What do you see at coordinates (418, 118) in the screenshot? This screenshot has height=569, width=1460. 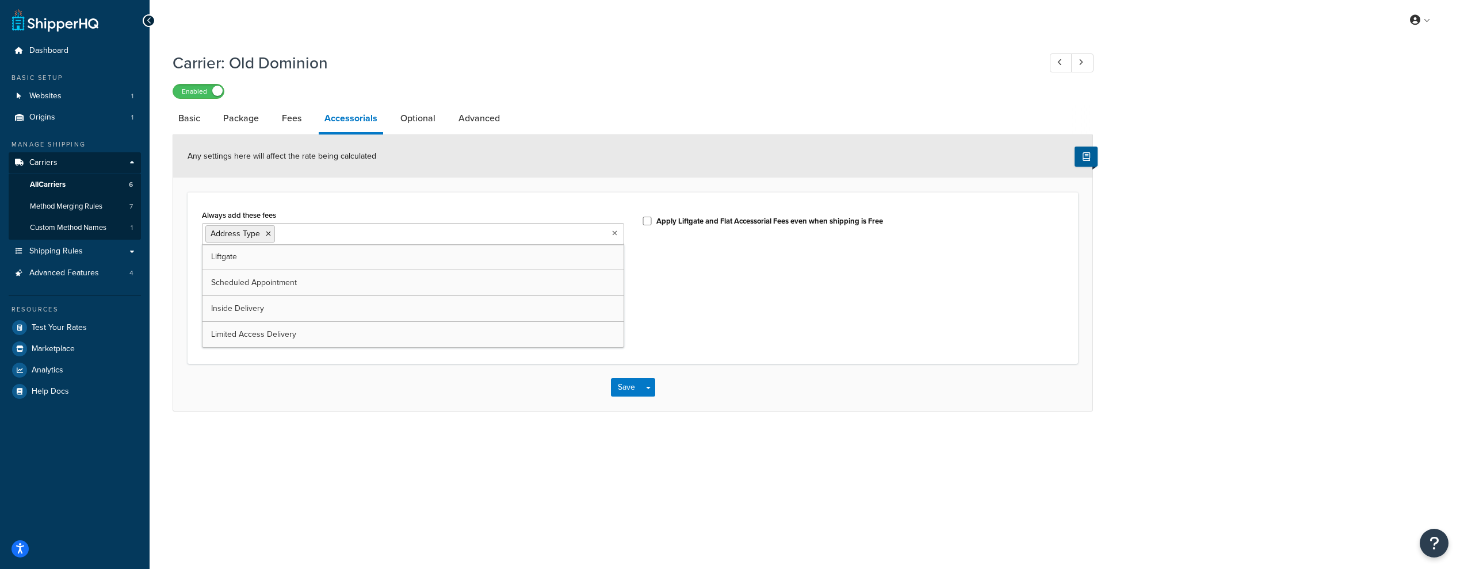 I see `a: Optional` at bounding box center [418, 118].